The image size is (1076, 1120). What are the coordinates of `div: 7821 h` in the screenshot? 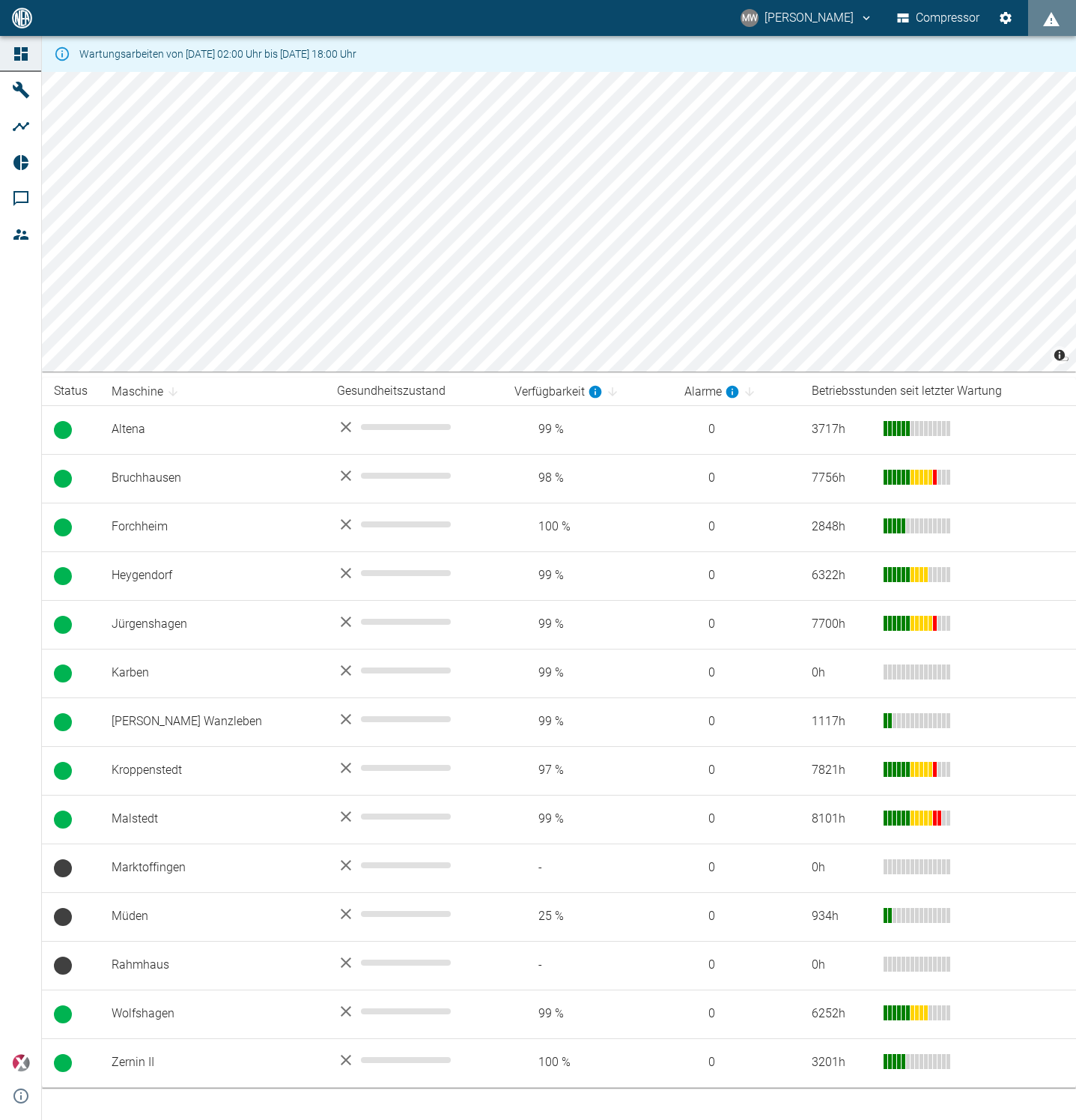 It's located at (841, 770).